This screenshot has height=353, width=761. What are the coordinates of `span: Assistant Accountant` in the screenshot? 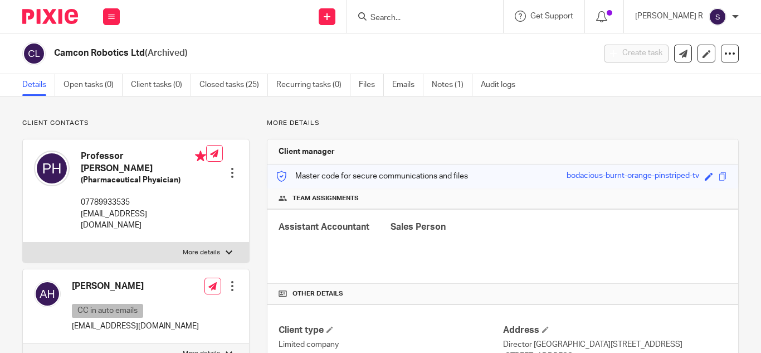 It's located at (324, 227).